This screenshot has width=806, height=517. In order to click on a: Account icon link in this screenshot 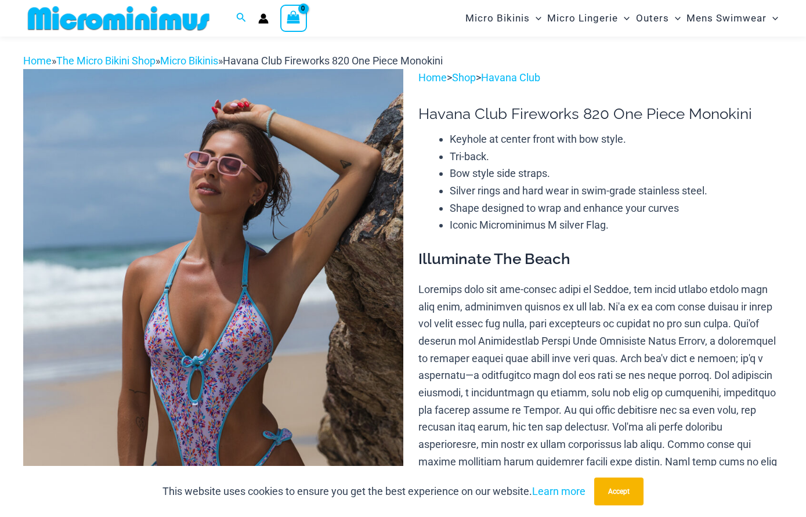, I will do `click(263, 19)`.